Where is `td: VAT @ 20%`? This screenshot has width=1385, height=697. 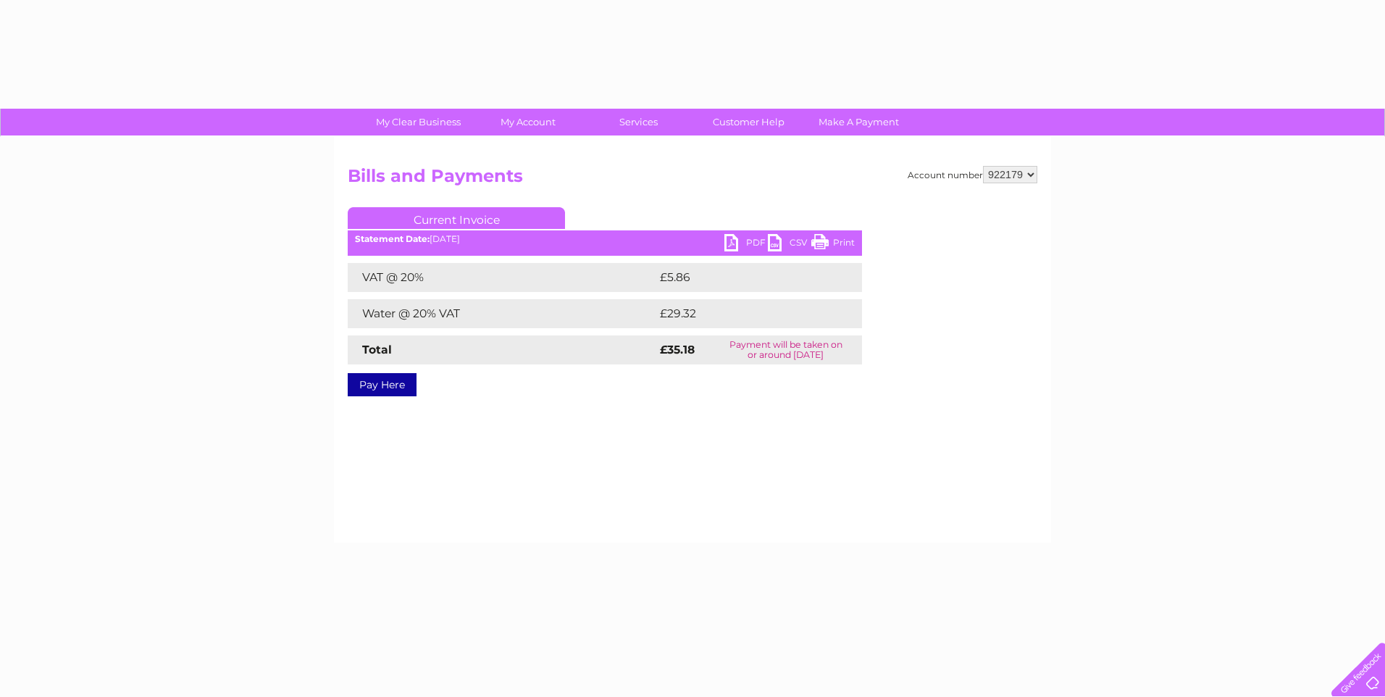 td: VAT @ 20% is located at coordinates (502, 277).